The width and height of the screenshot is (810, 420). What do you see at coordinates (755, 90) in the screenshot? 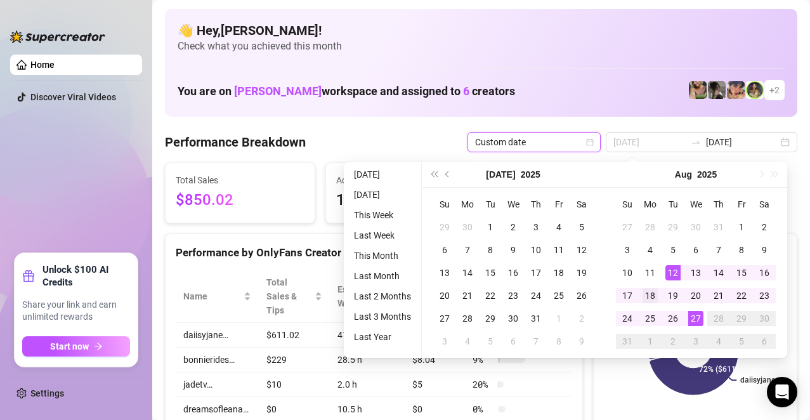
I see `img: jadesummersss` at bounding box center [755, 90].